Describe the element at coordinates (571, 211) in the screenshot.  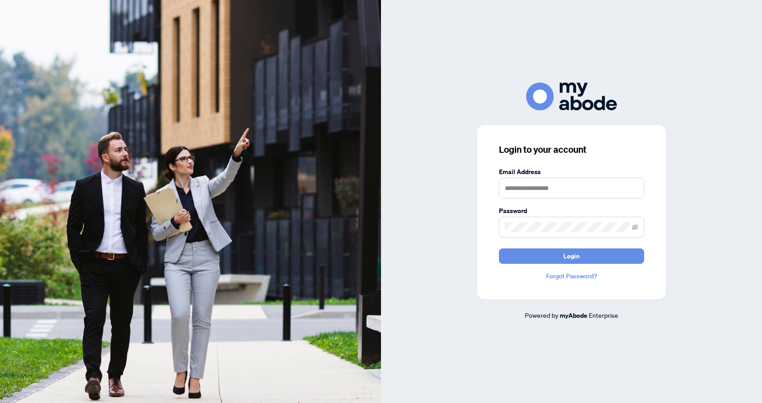
I see `label: Password` at that location.